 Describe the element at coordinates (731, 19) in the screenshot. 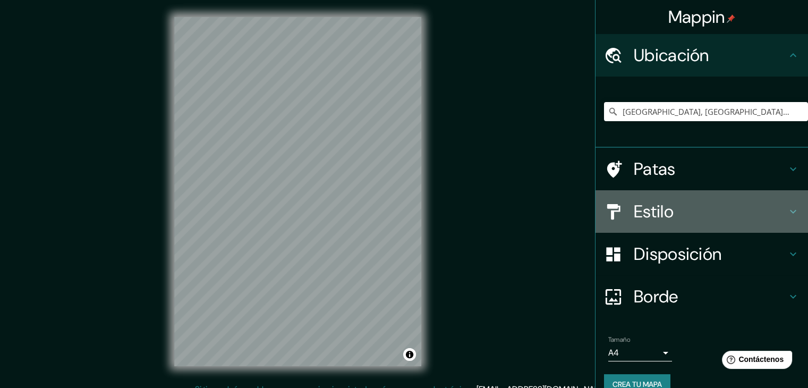

I see `img: pin-icon.png` at that location.